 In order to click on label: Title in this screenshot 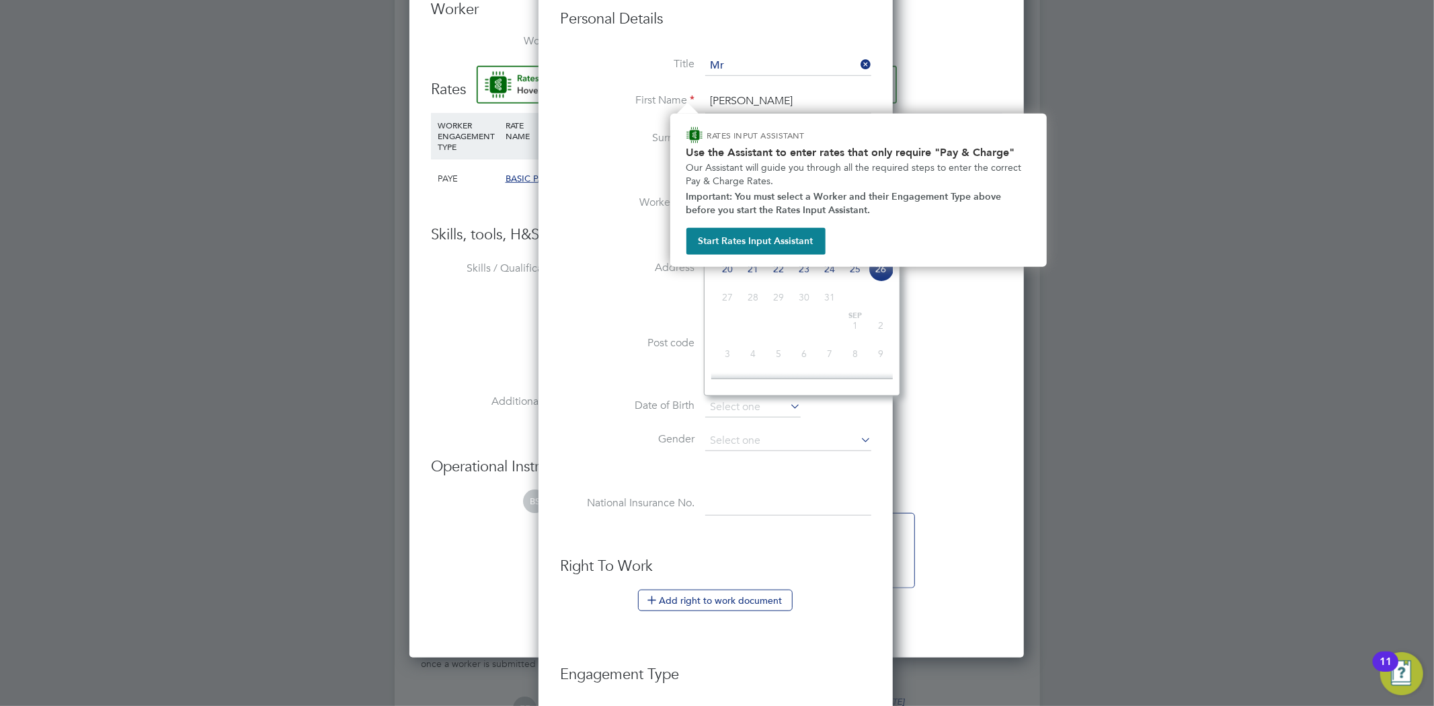, I will do `click(627, 64)`.